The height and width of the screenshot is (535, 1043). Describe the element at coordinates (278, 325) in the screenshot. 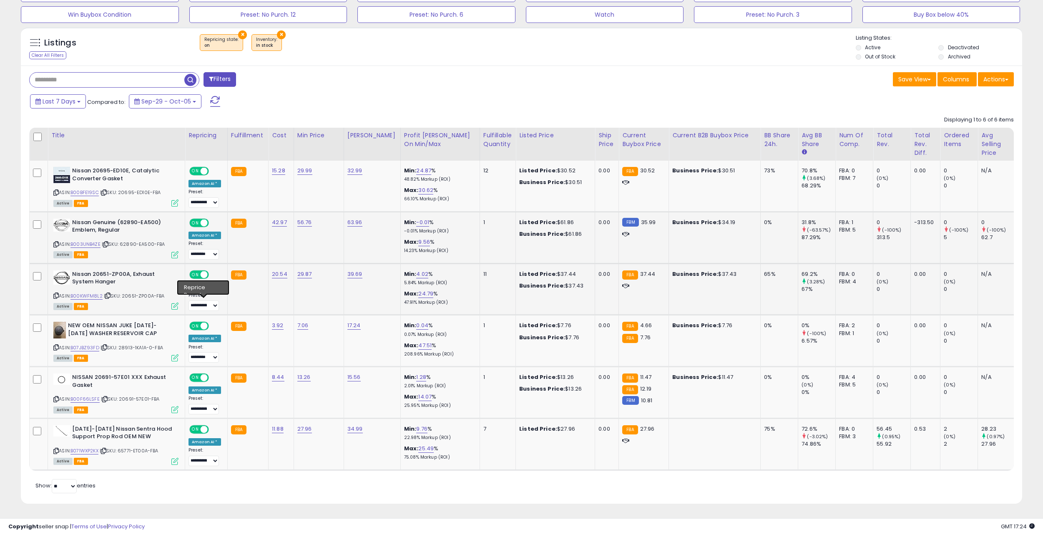

I see `a: 3.92` at that location.